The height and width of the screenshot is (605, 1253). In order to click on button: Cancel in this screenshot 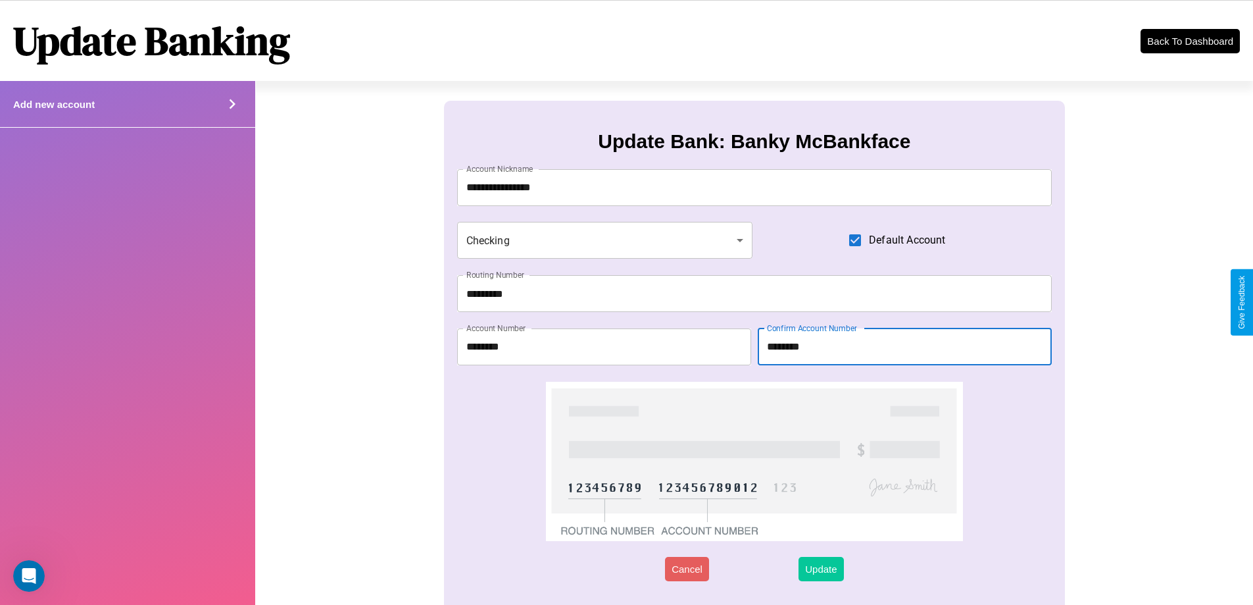, I will do `click(687, 568)`.